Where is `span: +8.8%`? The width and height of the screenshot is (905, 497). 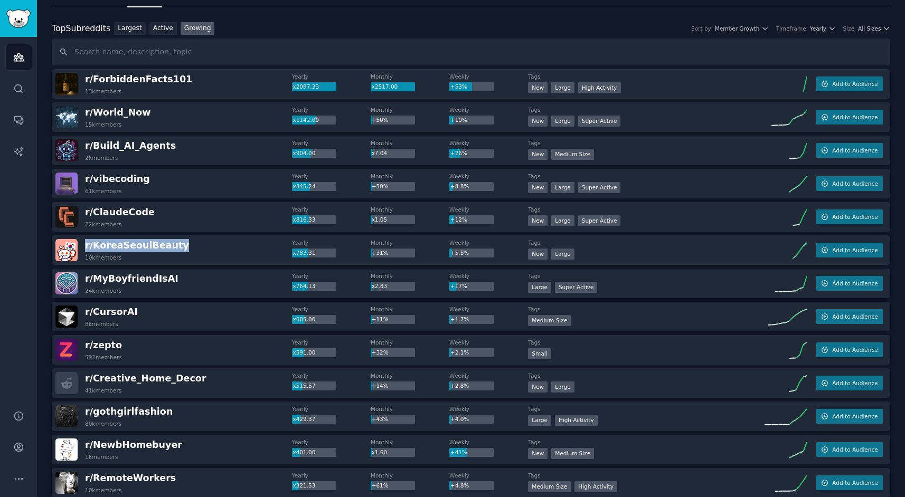
span: +8.8% is located at coordinates (459, 186).